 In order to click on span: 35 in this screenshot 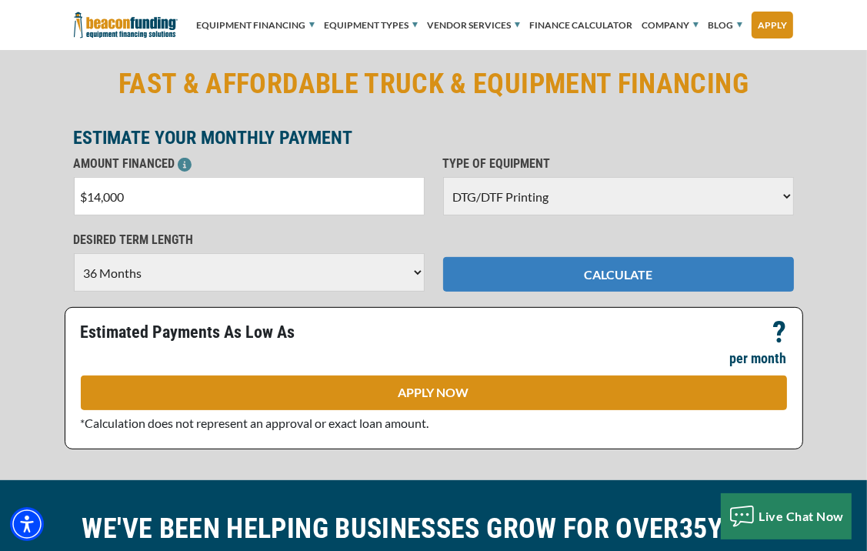, I will do `click(693, 529)`.